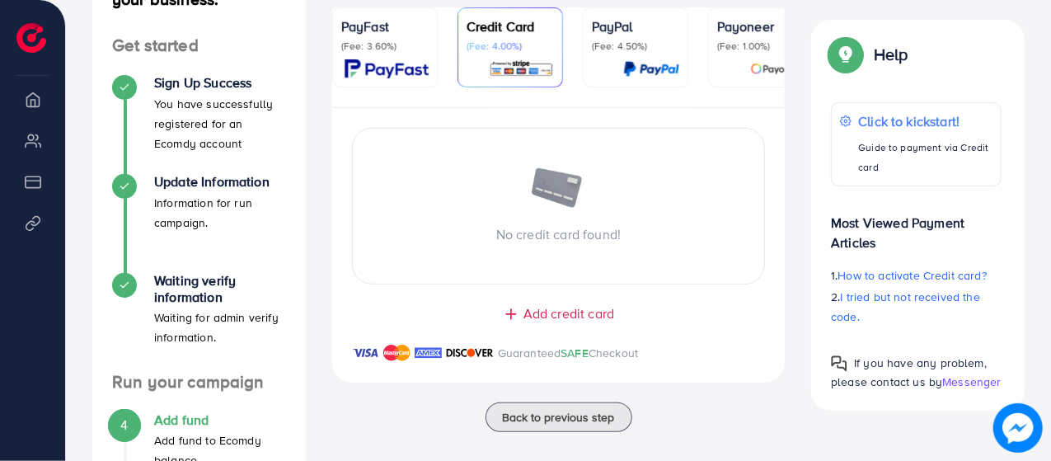  What do you see at coordinates (220, 327) in the screenshot?
I see `p: Waiting for admin verify information.` at bounding box center [220, 327].